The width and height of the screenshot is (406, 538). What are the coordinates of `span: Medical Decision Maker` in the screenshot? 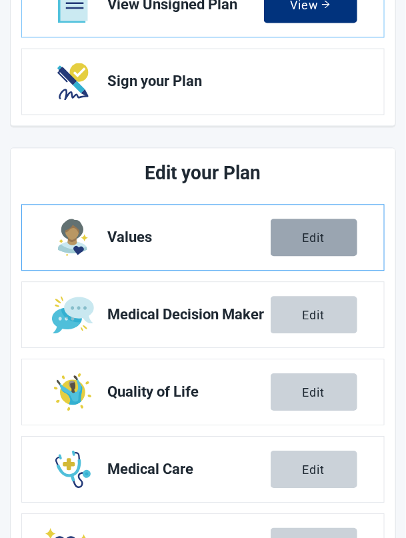 It's located at (189, 315).